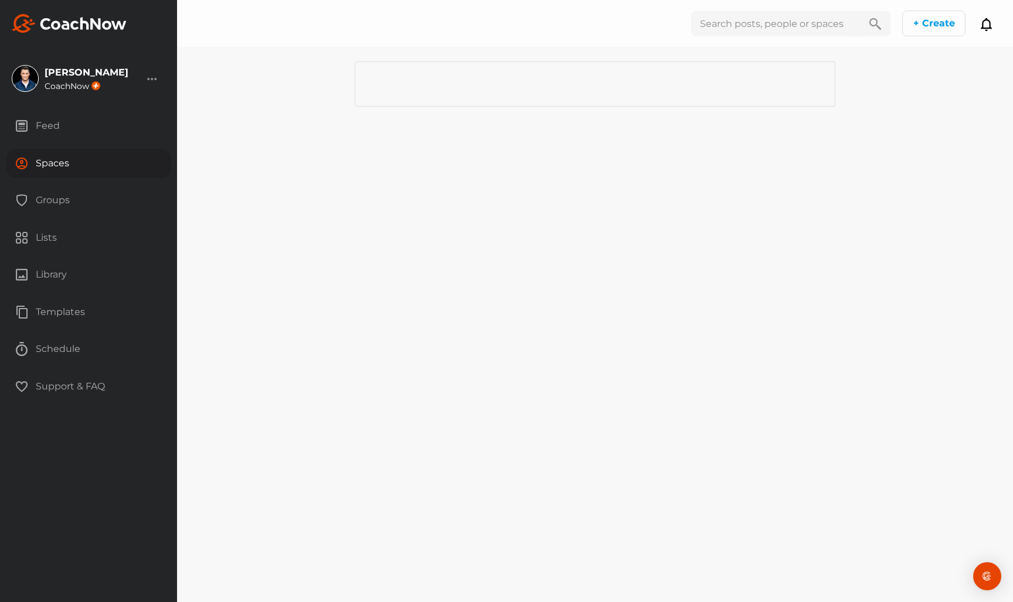  Describe the element at coordinates (86, 86) in the screenshot. I see `div: CoachNow` at that location.